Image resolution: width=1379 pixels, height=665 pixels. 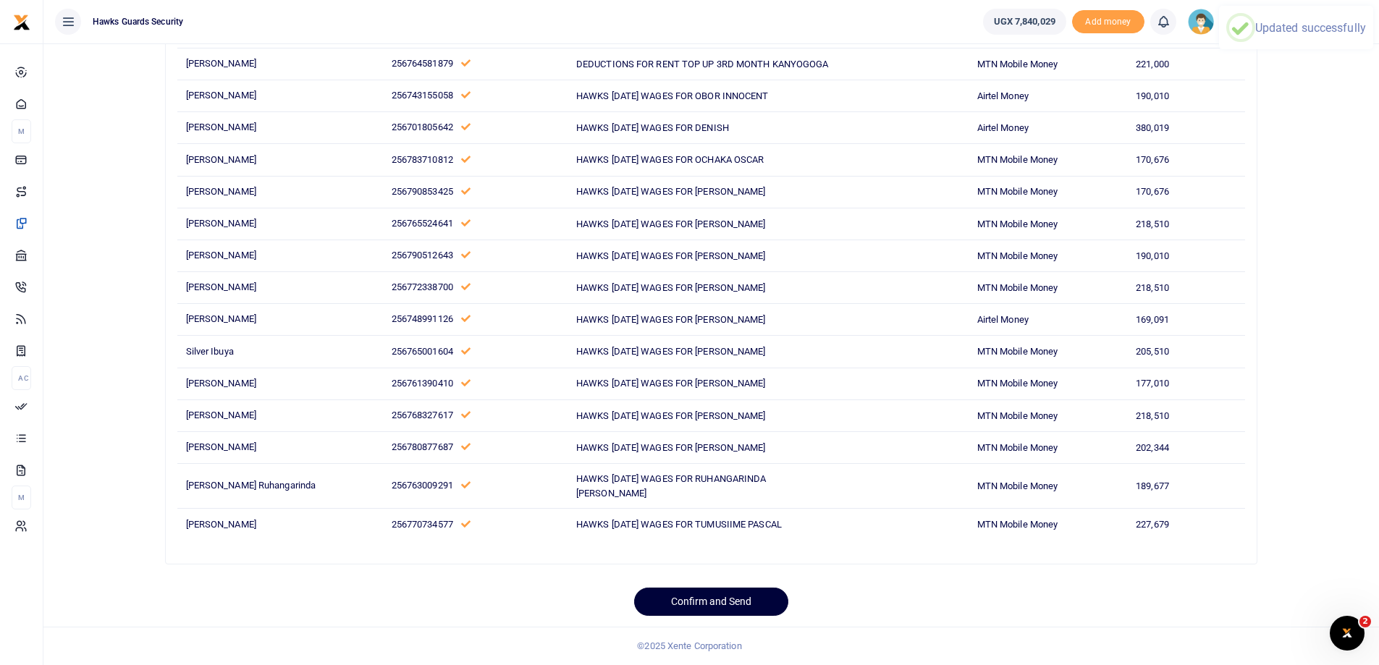 What do you see at coordinates (1024, 22) in the screenshot?
I see `li: Wallet ballance` at bounding box center [1024, 22].